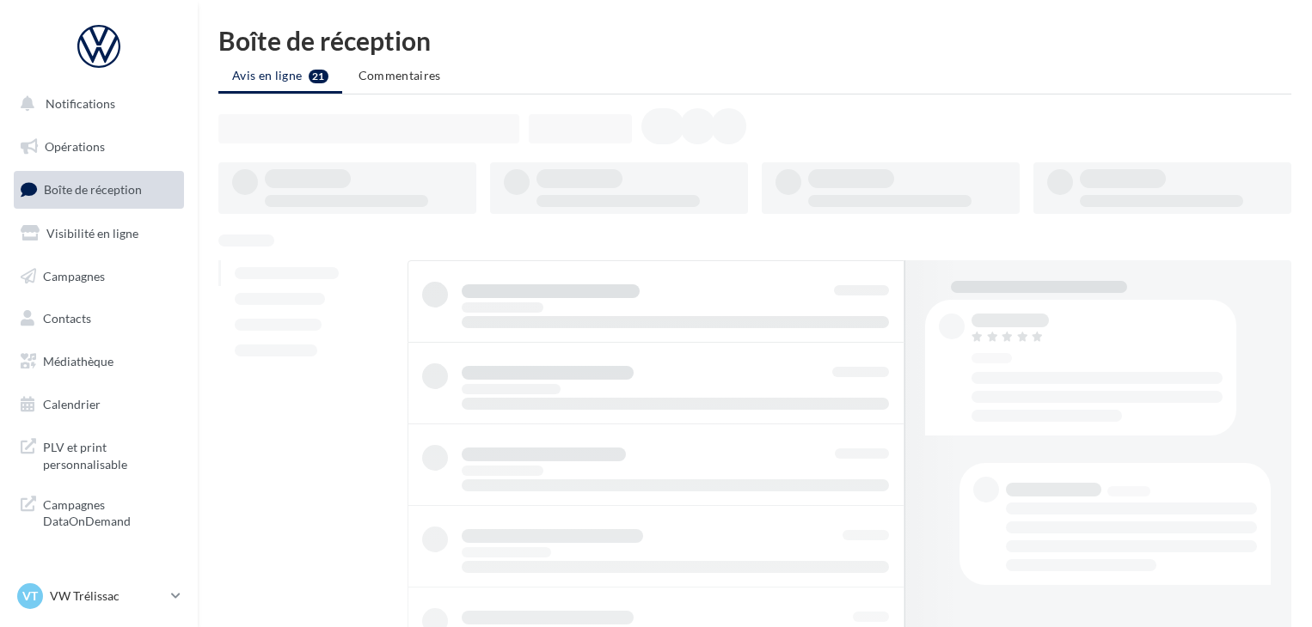  I want to click on a: Visibilité en ligne, so click(99, 234).